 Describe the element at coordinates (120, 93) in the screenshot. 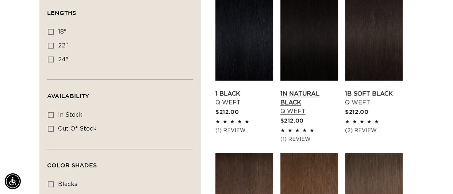

I see `summary: Availability (0 selected)` at that location.